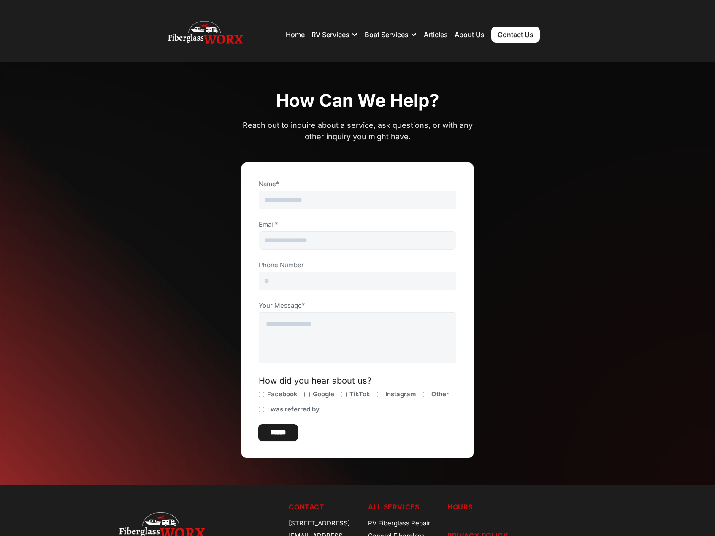 This screenshot has width=715, height=536. What do you see at coordinates (357, 224) in the screenshot?
I see `label: Email*` at bounding box center [357, 224].